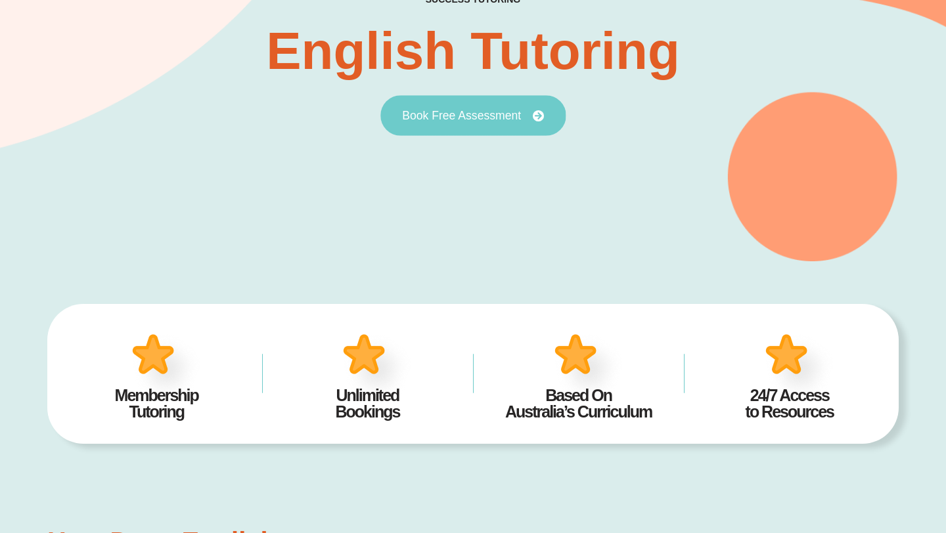 This screenshot has width=946, height=533. I want to click on h4: 24/7 Access to Resources, so click(789, 404).